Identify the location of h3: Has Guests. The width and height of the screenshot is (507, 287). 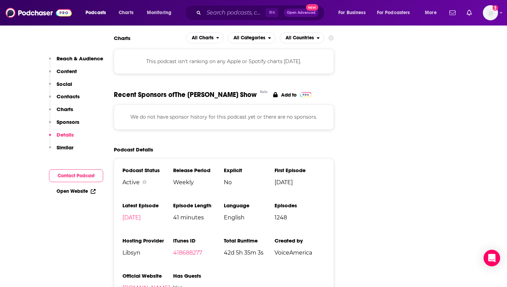
(198, 275).